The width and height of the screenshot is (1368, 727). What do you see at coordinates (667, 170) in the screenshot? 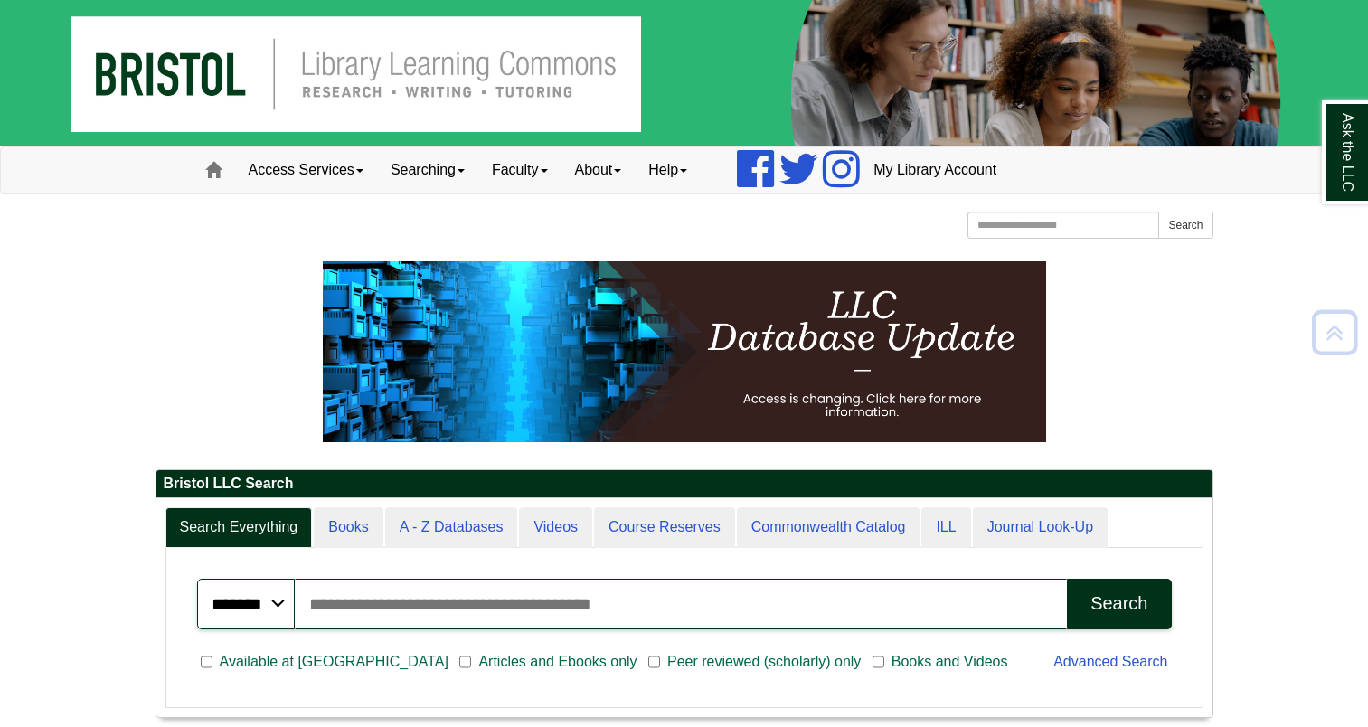
I see `a: Help` at bounding box center [667, 170].